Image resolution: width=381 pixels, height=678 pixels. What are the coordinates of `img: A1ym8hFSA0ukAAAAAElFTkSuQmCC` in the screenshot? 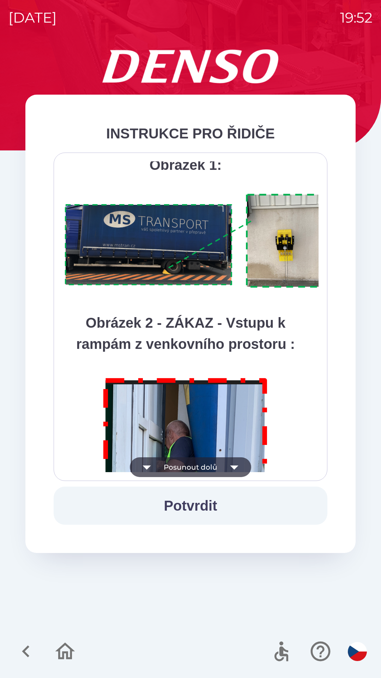 It's located at (199, 241).